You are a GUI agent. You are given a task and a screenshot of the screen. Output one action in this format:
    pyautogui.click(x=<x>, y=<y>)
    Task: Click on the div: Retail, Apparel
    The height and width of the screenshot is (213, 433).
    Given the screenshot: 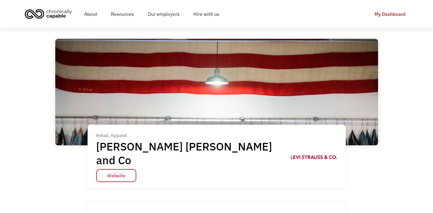 What is the action you would take?
    pyautogui.click(x=193, y=135)
    